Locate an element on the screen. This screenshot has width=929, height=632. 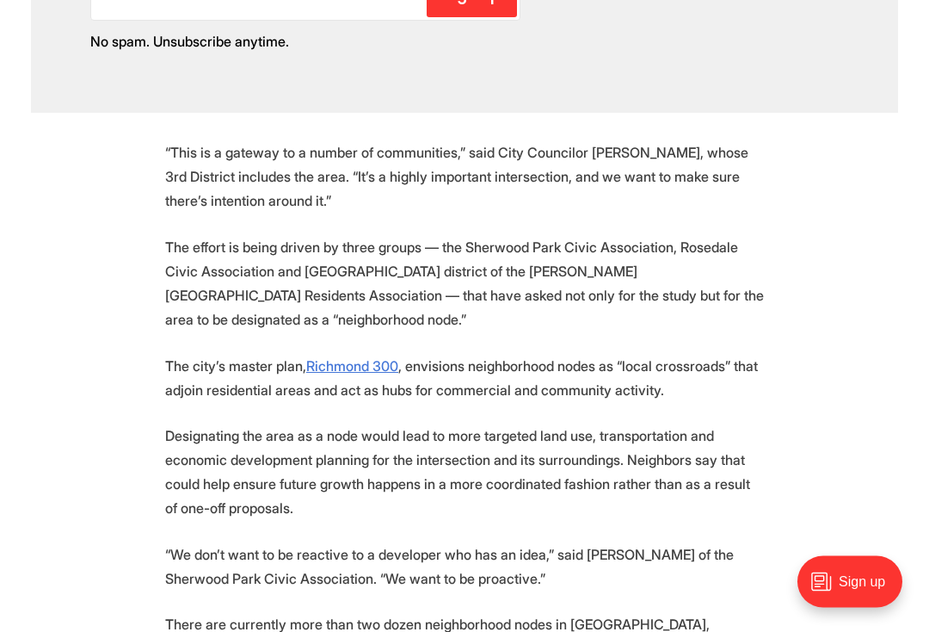
u: Richmond 300 is located at coordinates (352, 367).